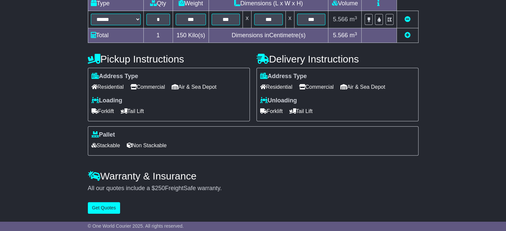  Describe the element at coordinates (268, 36) in the screenshot. I see `td: Dimensions in Centimetre(s)` at that location.